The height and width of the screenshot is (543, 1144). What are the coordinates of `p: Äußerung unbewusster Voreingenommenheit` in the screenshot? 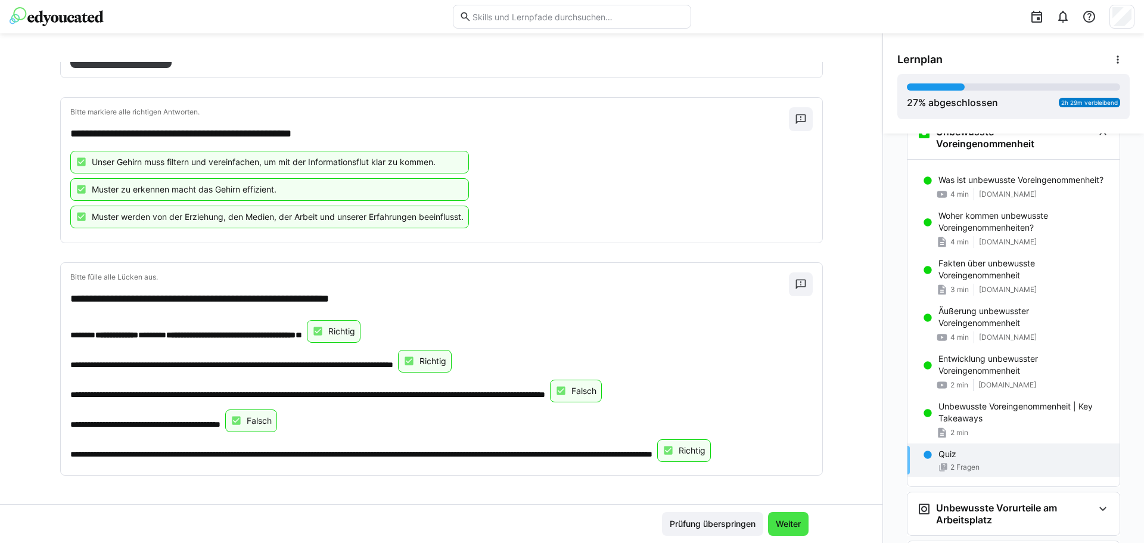 It's located at (1024, 317).